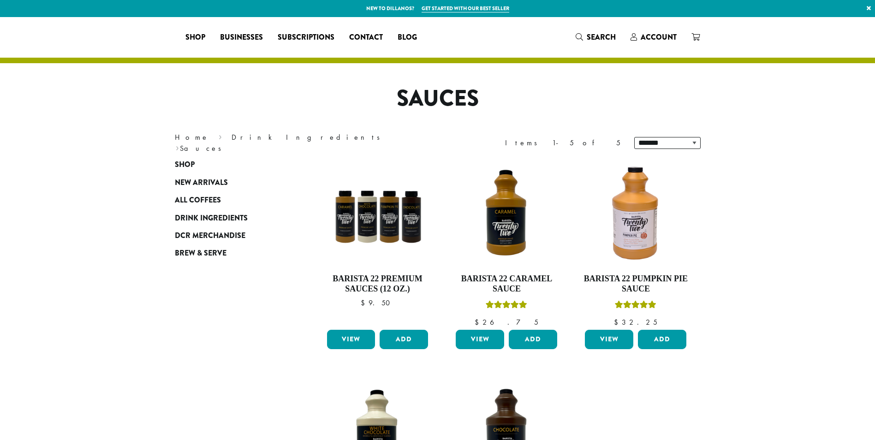 Image resolution: width=875 pixels, height=440 pixels. Describe the element at coordinates (438, 99) in the screenshot. I see `h1: Sauces` at that location.